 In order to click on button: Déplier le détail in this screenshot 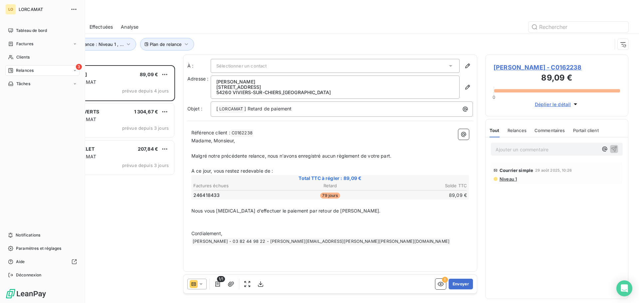, I will do `click(557, 104)`.